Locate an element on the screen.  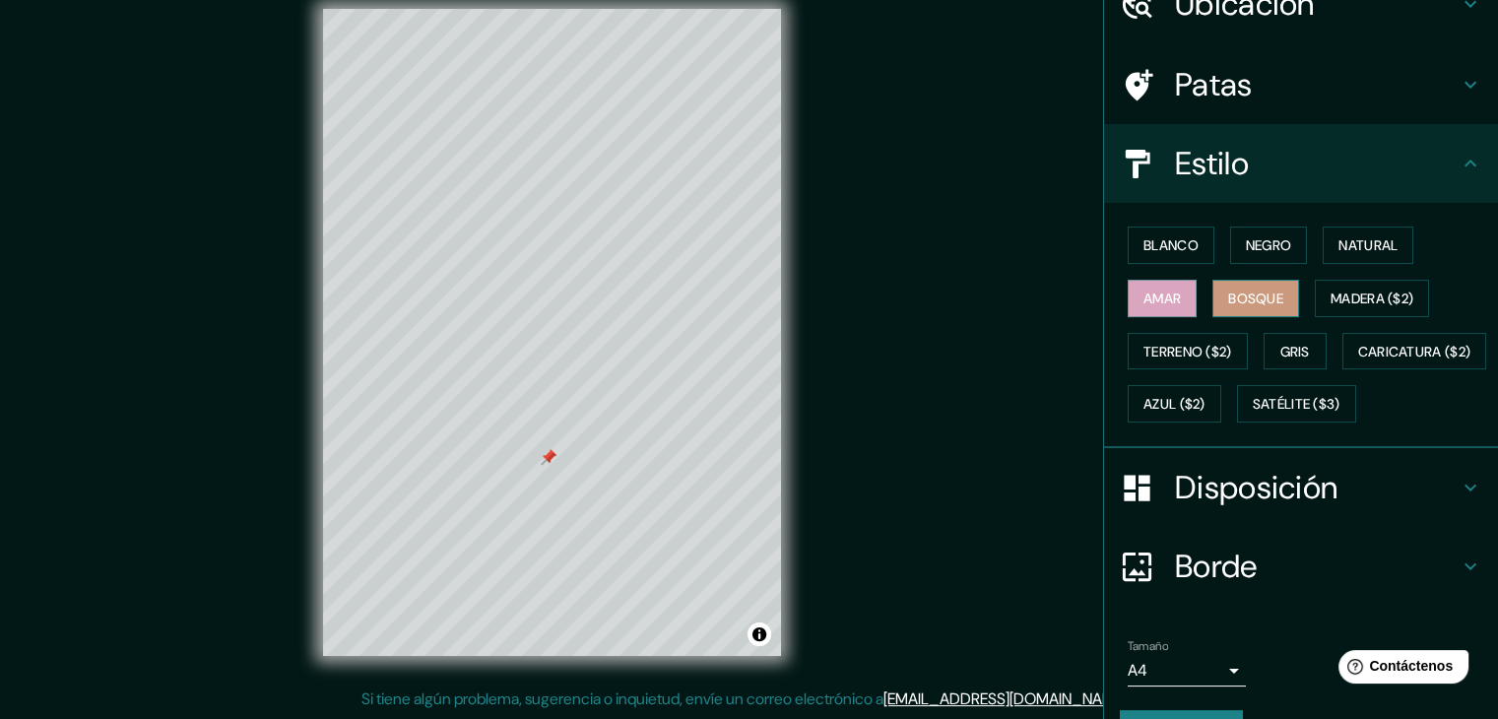
font: Amar is located at coordinates (1162, 298).